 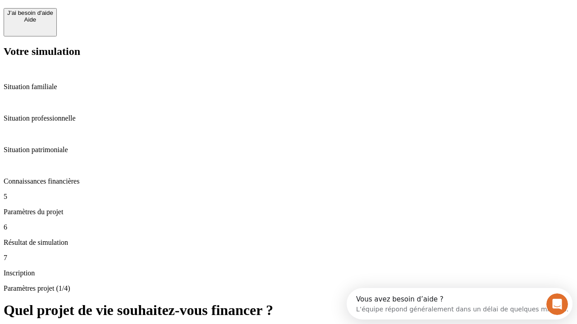 I want to click on div: Aide, so click(x=30, y=19).